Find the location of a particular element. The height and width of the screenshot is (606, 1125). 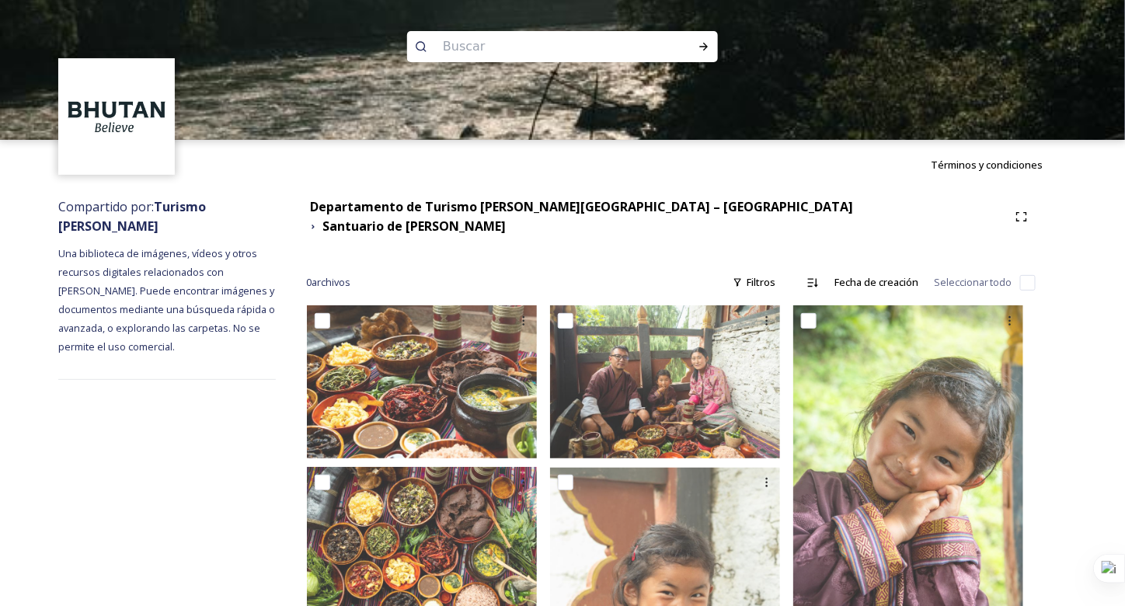

img: Bumdeling 090723 por Amp Sripimanwat-13.jpg is located at coordinates (422, 382).